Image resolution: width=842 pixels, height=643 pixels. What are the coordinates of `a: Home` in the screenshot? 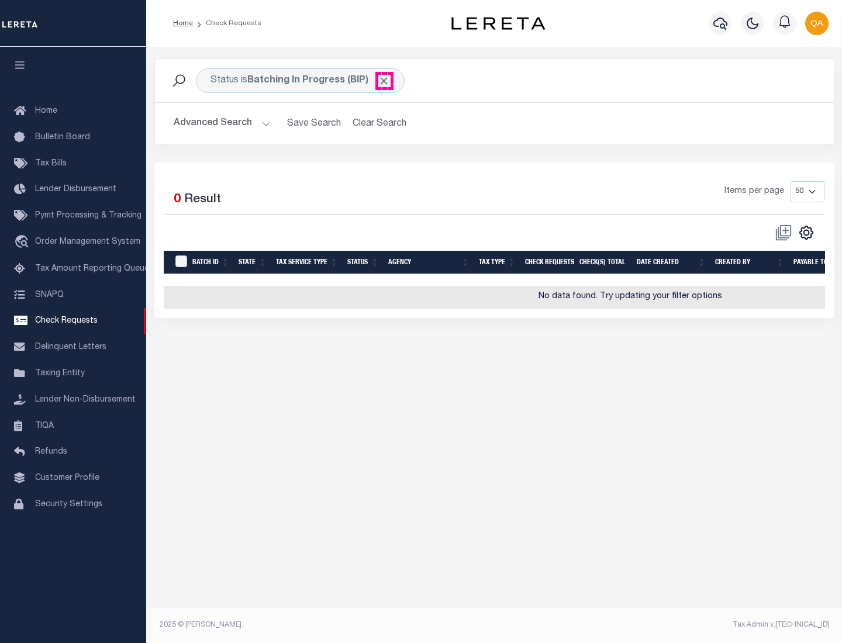 It's located at (183, 23).